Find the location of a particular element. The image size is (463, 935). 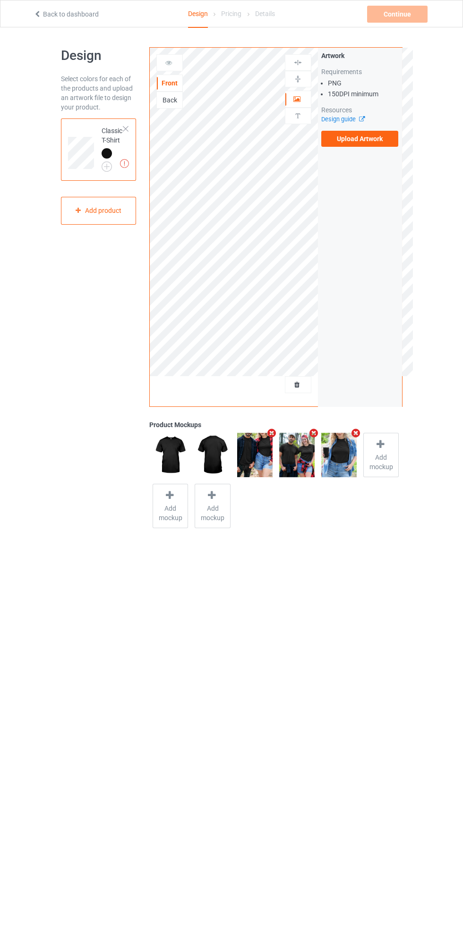

div: Design is located at coordinates (198, 14).